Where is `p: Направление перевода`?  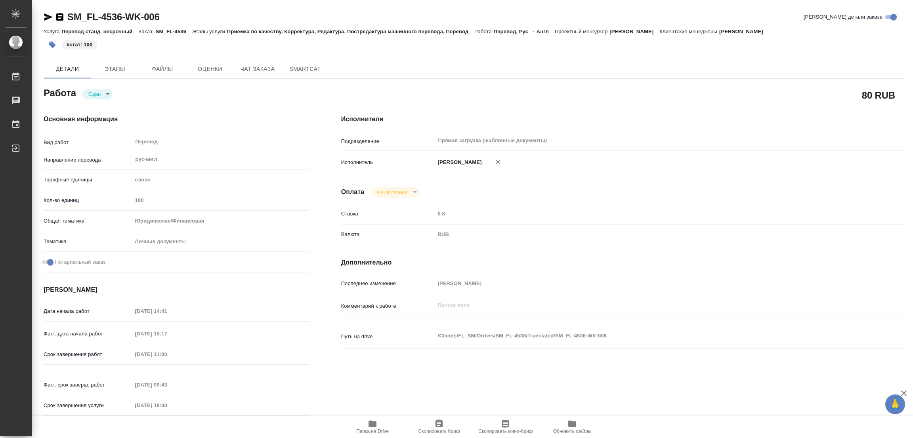 p: Направление перевода is located at coordinates (88, 160).